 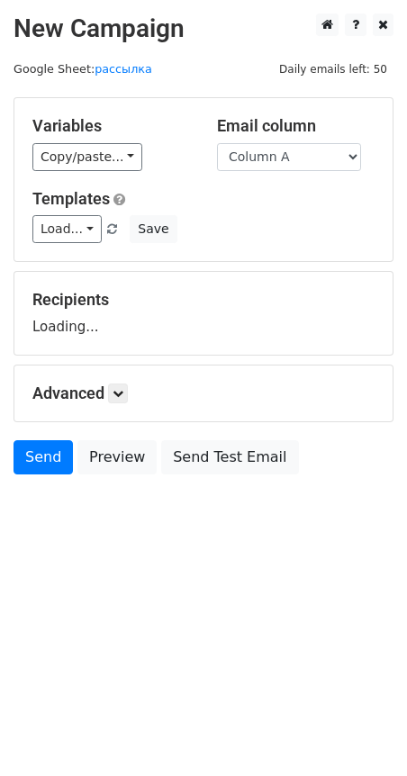 What do you see at coordinates (333, 69) in the screenshot?
I see `span: Daily emails left: 50` at bounding box center [333, 69].